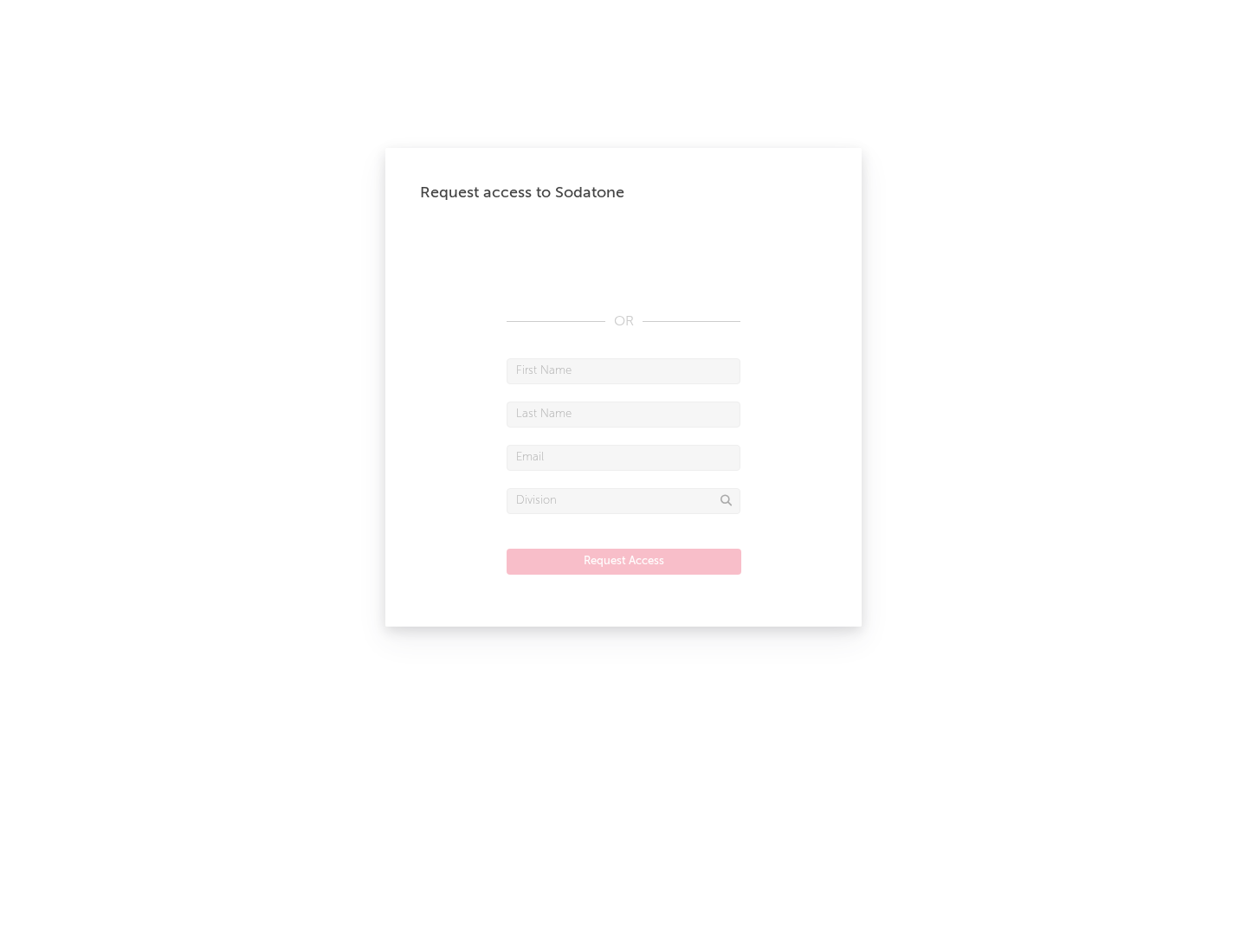 Image resolution: width=1247 pixels, height=952 pixels. I want to click on div: OR, so click(624, 322).